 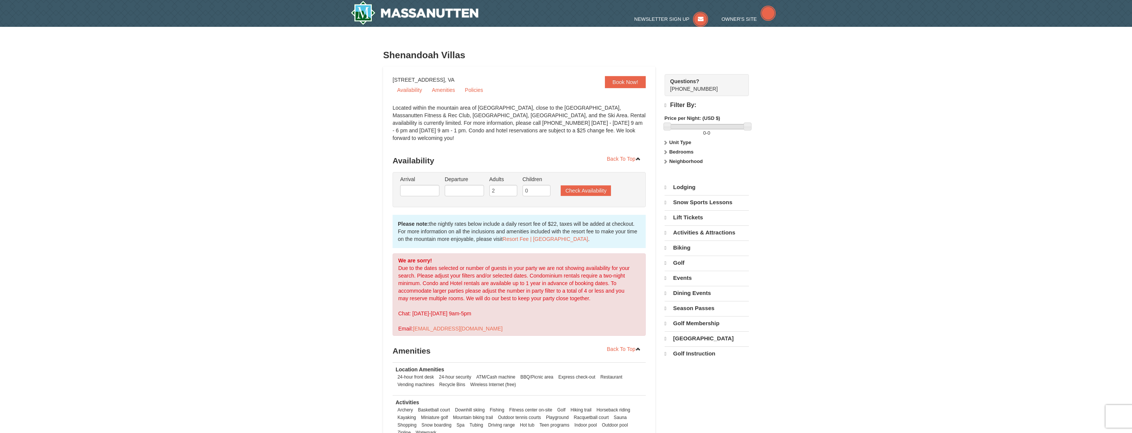 What do you see at coordinates (415, 13) in the screenshot?
I see `img: Massanutten Resort Logo` at bounding box center [415, 13].